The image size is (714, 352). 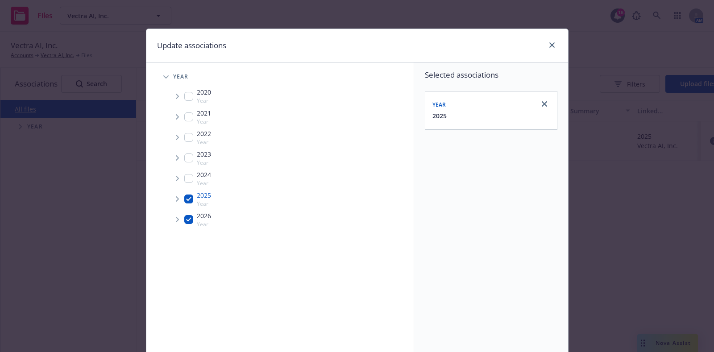 I want to click on span: 2023, so click(x=204, y=154).